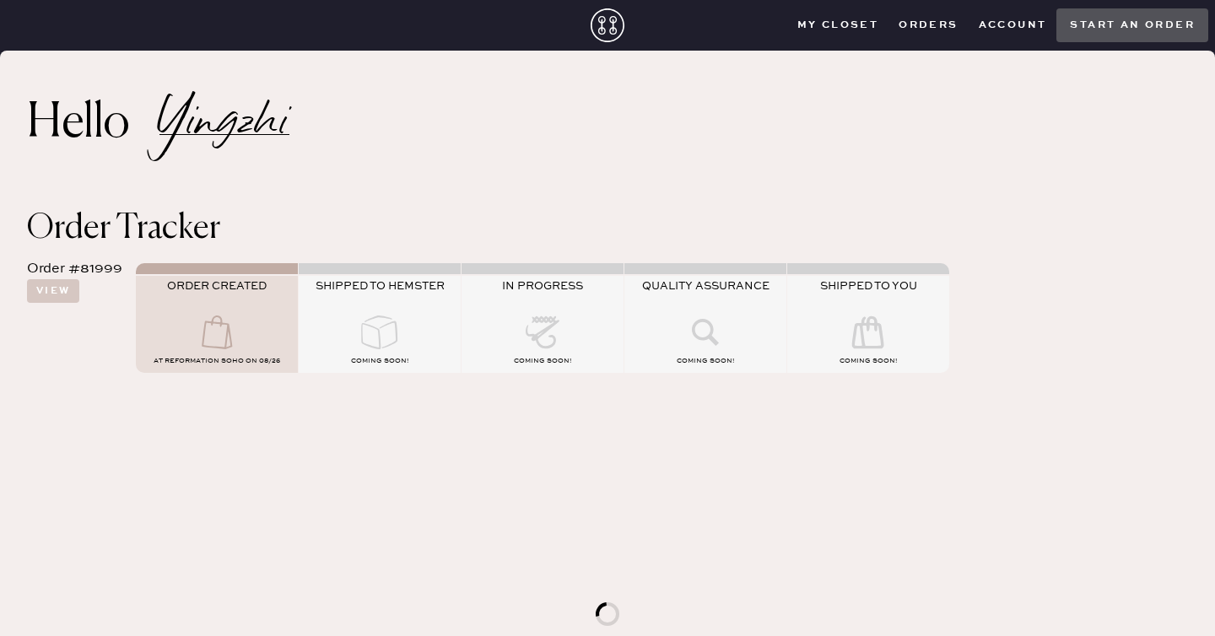 This screenshot has width=1215, height=636. Describe the element at coordinates (93, 124) in the screenshot. I see `h2: Hello` at that location.